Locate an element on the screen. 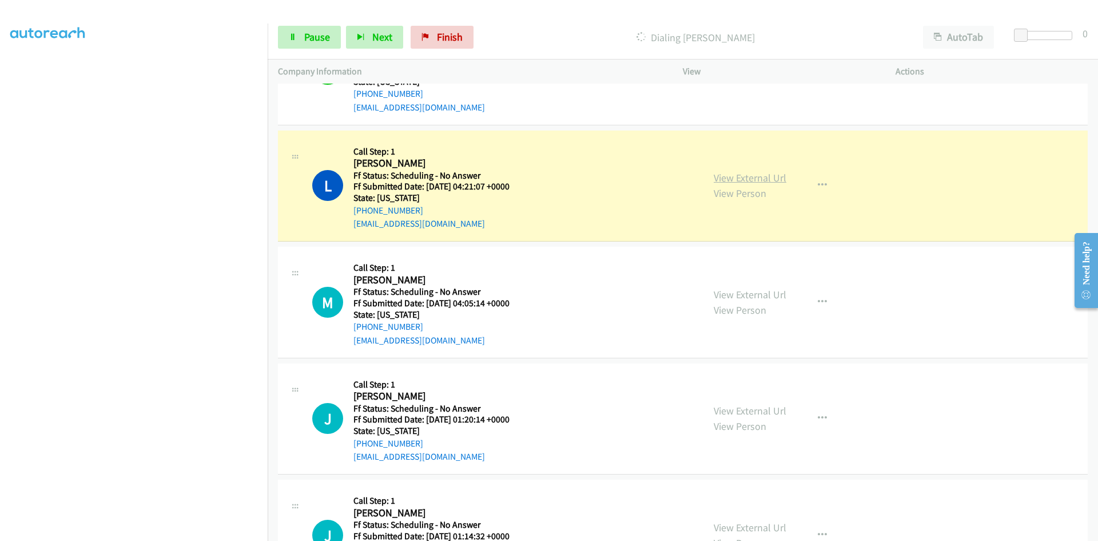 The width and height of the screenshot is (1098, 541). div: Need help? is located at coordinates (21, 38).